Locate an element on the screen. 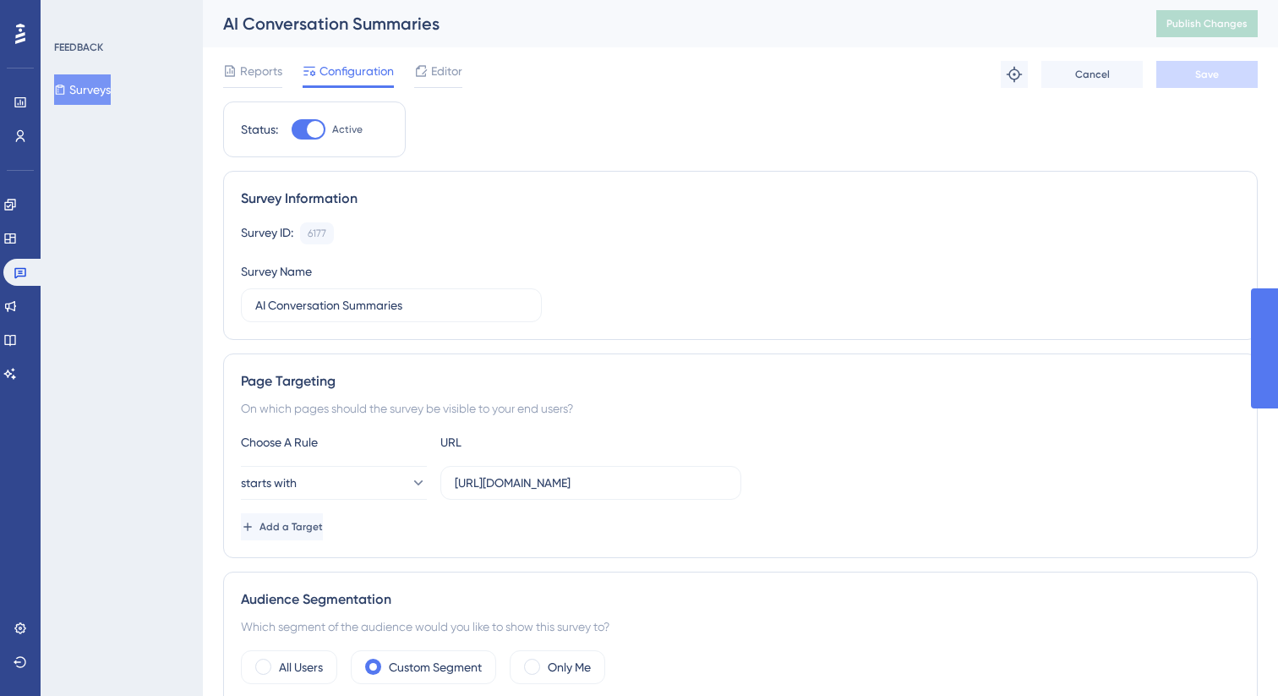 This screenshot has height=696, width=1278. button: Add a Target is located at coordinates (281, 527).